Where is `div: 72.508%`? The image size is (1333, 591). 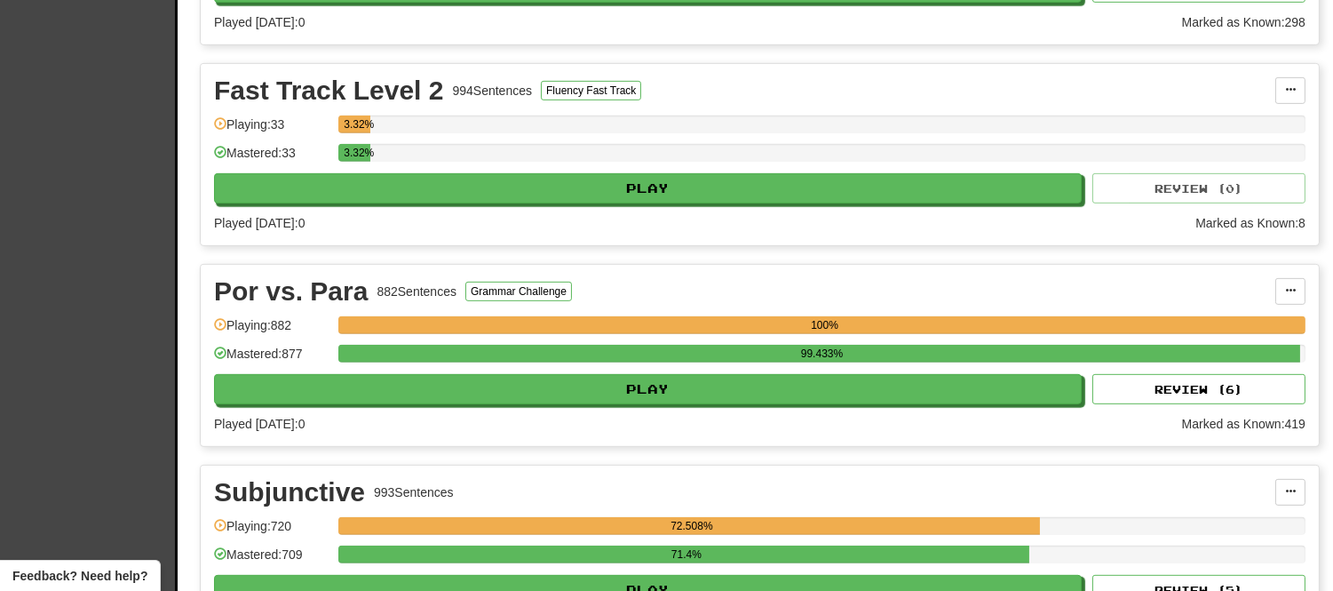 div: 72.508% is located at coordinates (691, 526).